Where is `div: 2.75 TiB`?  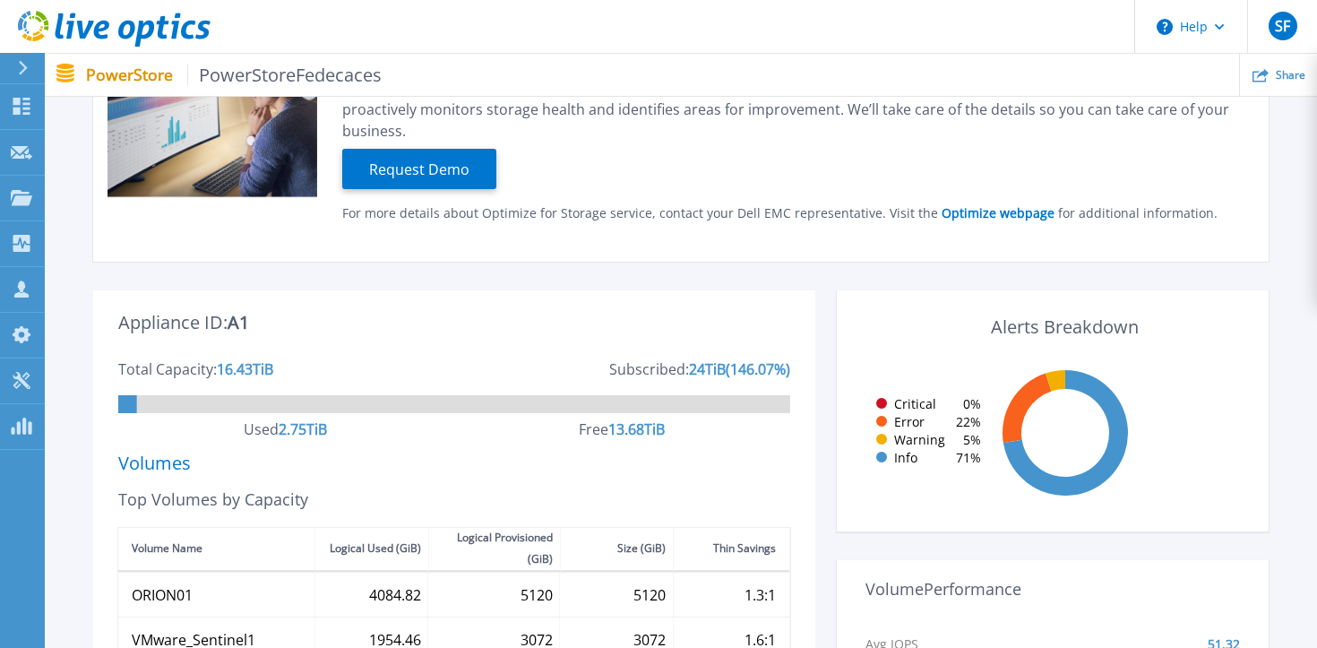 div: 2.75 TiB is located at coordinates (303, 429).